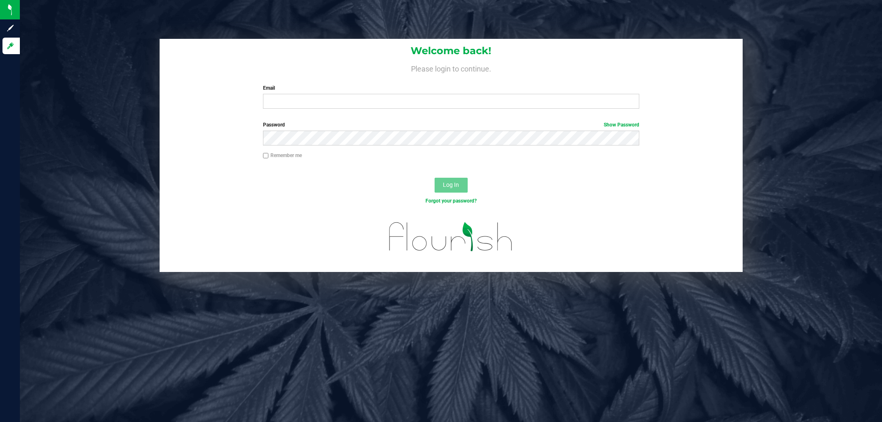 This screenshot has height=422, width=882. What do you see at coordinates (451, 88) in the screenshot?
I see `label: Email` at bounding box center [451, 88].